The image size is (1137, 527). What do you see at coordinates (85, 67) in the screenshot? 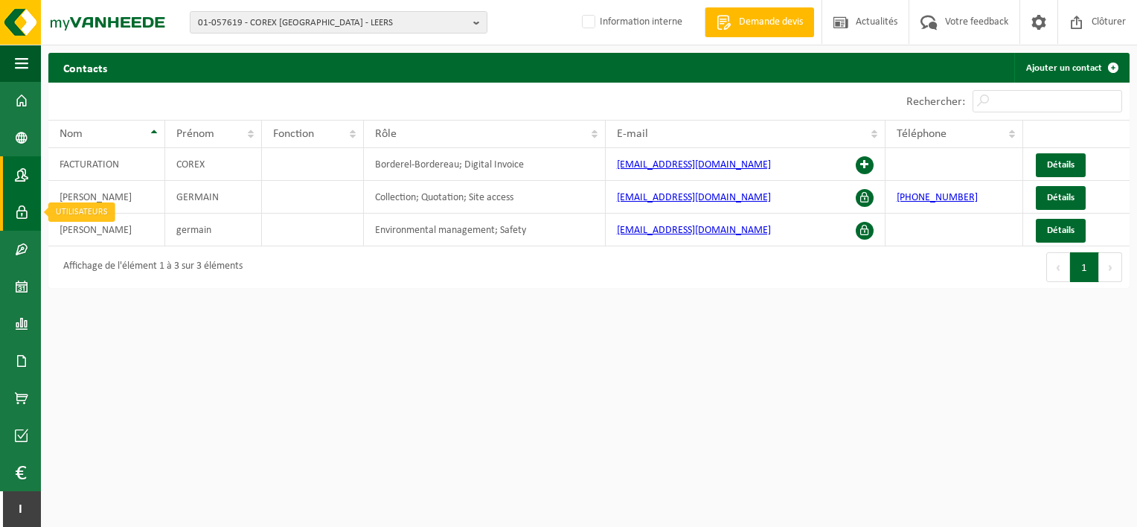
I see `h2: Contacts` at bounding box center [85, 67].